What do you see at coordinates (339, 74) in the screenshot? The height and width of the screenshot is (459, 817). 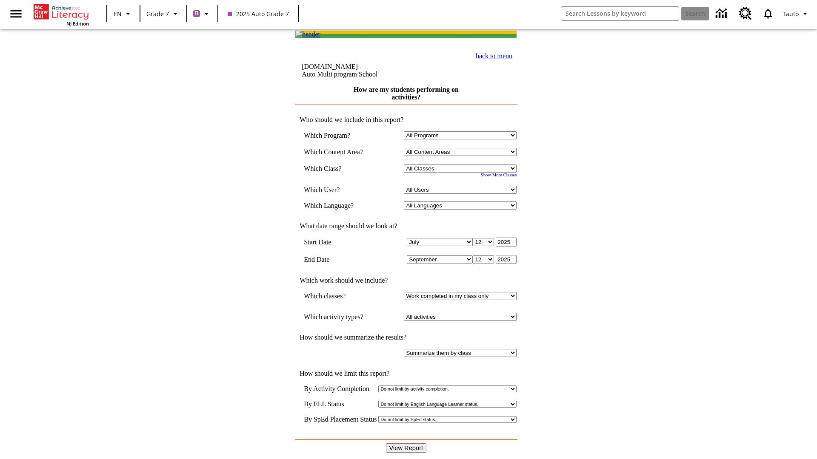 I see `nobr: Auto Multi program School` at bounding box center [339, 74].